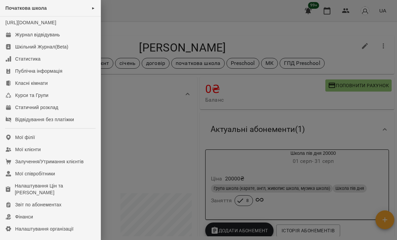 The height and width of the screenshot is (240, 397). What do you see at coordinates (44, 119) in the screenshot?
I see `div: Відвідування без платіжки` at bounding box center [44, 119].